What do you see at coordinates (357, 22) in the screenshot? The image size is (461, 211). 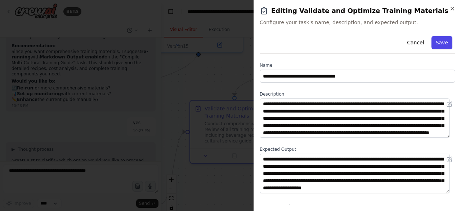 I see `span: Configure your task's name, description, and expected output.` at bounding box center [357, 22].